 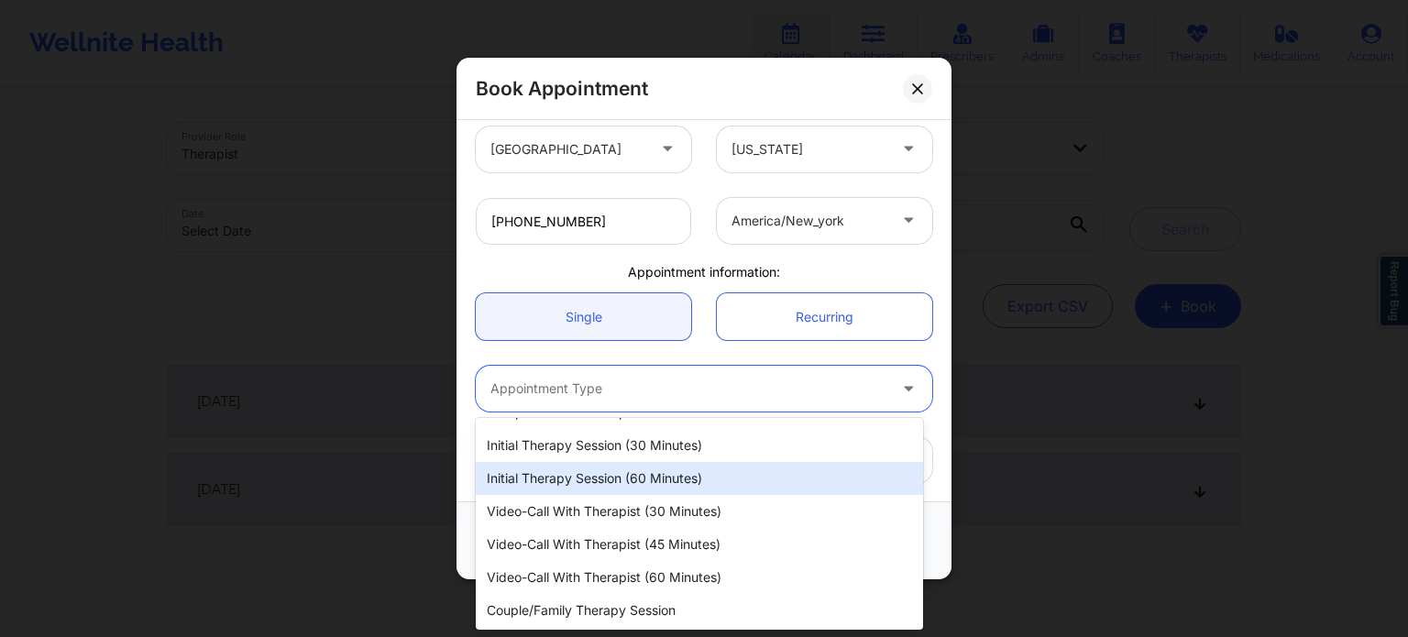 I want to click on div: Video-Call with Therapist (45 minutes), so click(x=699, y=544).